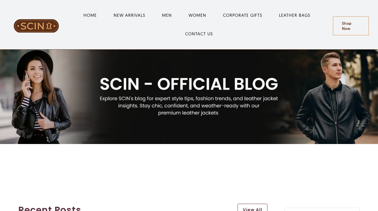 This screenshot has width=378, height=211. I want to click on span: WOMEN, so click(197, 15).